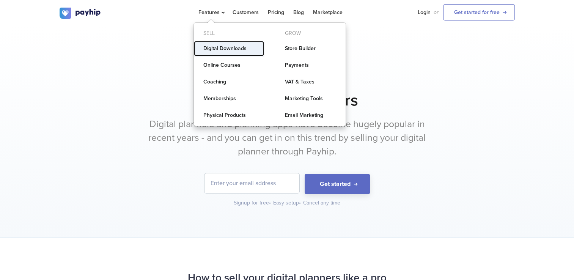  Describe the element at coordinates (311, 65) in the screenshot. I see `a: Payments` at that location.